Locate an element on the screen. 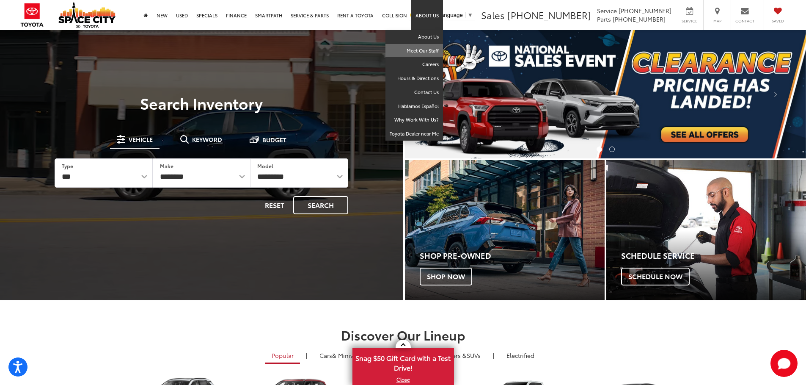 This screenshot has width=806, height=385. label: Model is located at coordinates (265, 165).